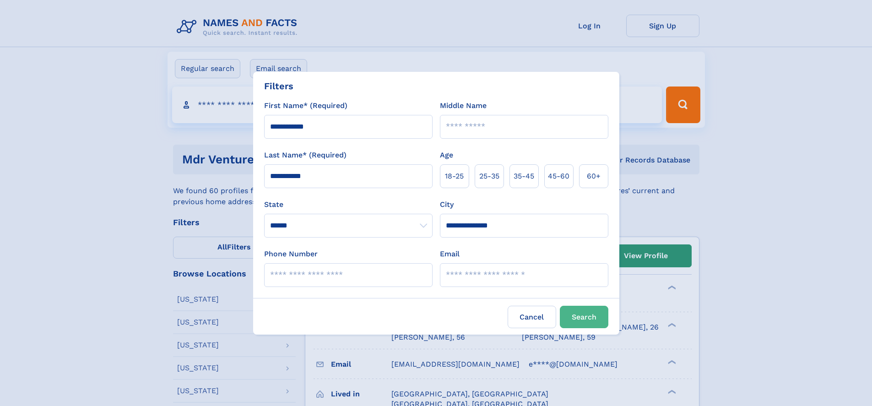  What do you see at coordinates (446, 155) in the screenshot?
I see `label: Age` at bounding box center [446, 155].